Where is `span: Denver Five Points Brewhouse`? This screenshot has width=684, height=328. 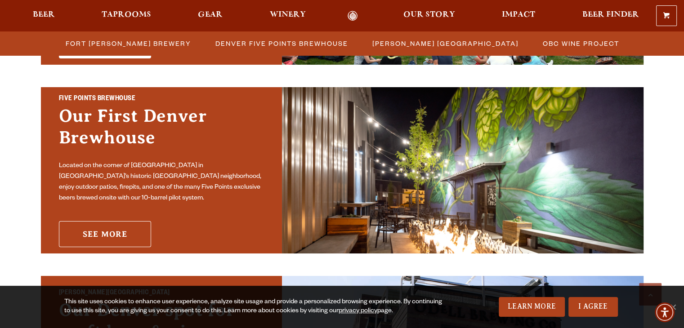
span: Denver Five Points Brewhouse is located at coordinates (281, 43).